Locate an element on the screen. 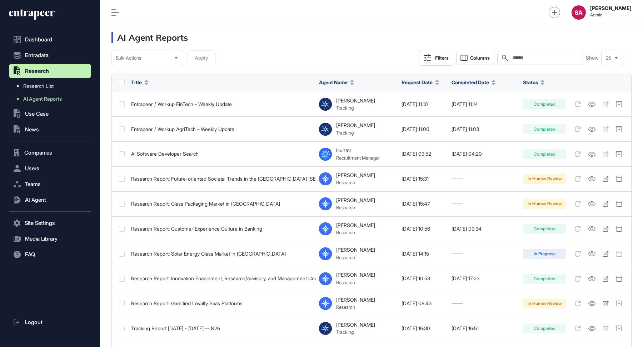  div: Filters is located at coordinates (442, 58).